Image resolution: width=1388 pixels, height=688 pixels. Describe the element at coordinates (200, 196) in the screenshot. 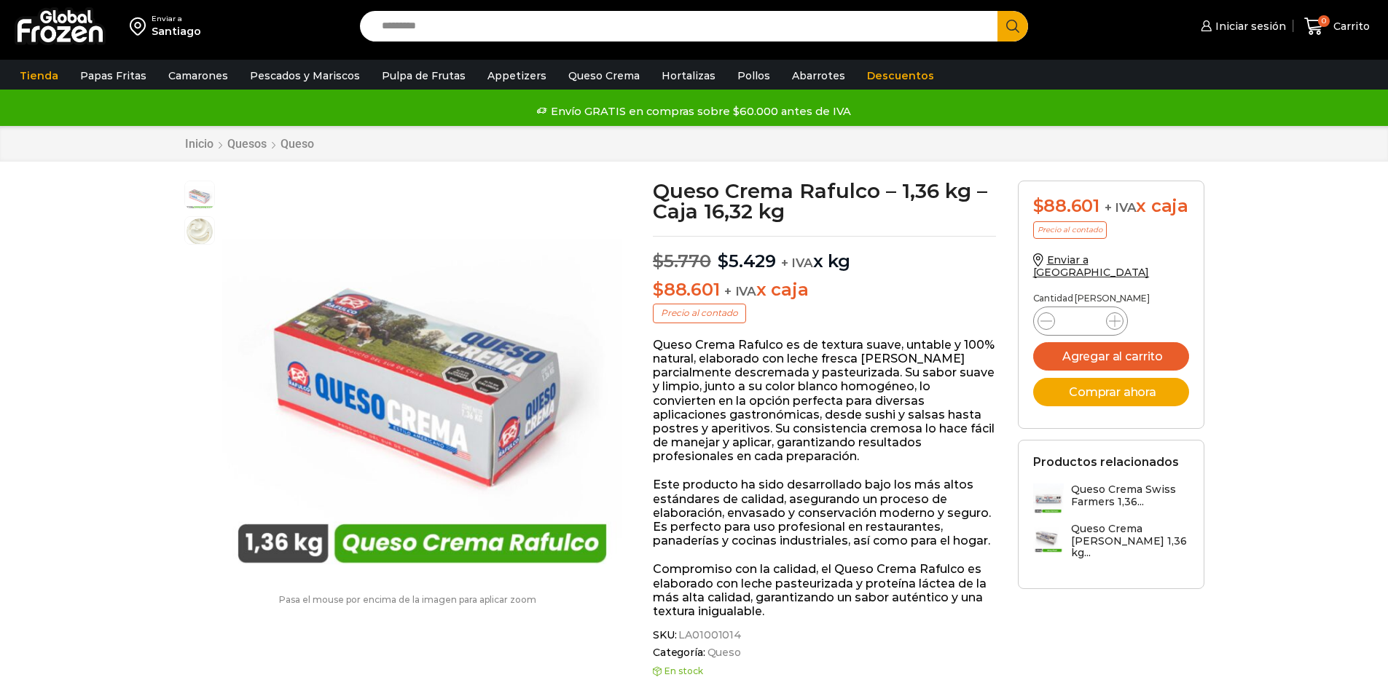

I see `span: rafulco` at that location.